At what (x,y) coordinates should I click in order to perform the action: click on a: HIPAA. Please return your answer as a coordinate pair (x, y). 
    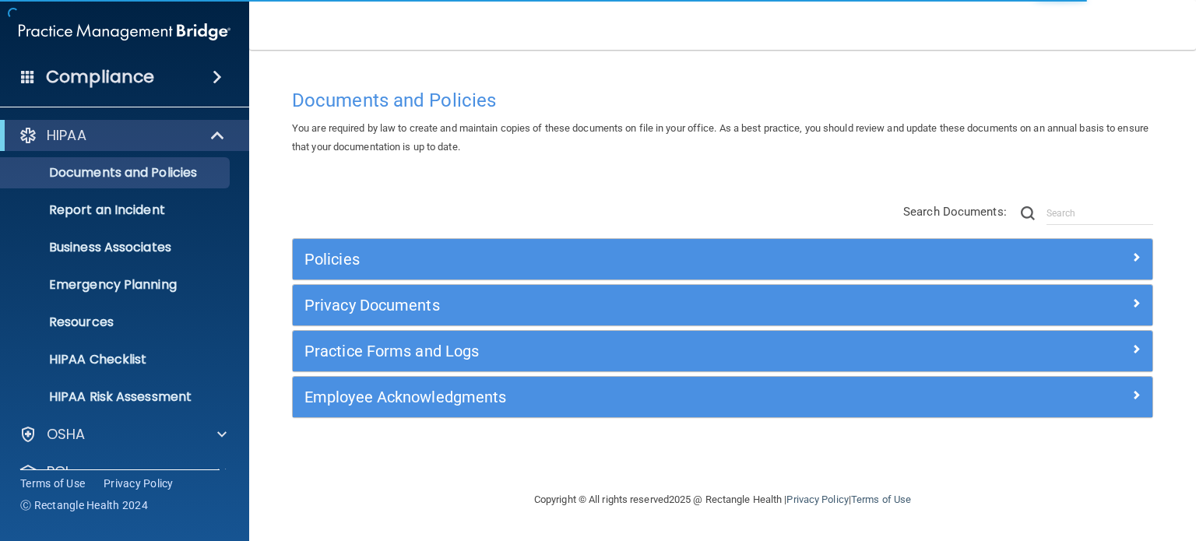
    Looking at the image, I should click on (122, 135).